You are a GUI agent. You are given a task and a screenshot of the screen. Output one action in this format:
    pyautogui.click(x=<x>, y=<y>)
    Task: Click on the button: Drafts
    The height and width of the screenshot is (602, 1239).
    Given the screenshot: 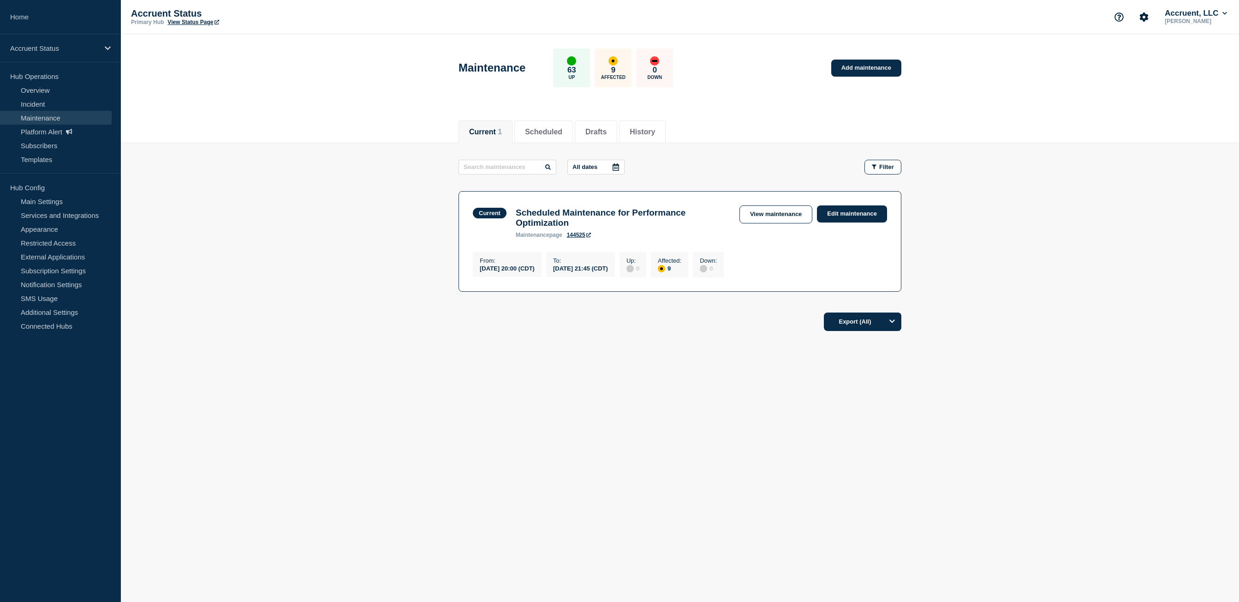 What is the action you would take?
    pyautogui.click(x=596, y=132)
    